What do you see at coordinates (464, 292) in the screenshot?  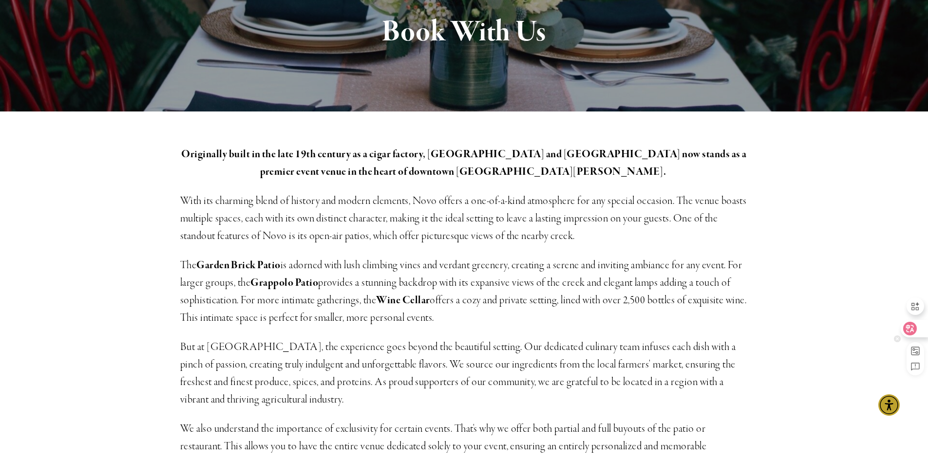 I see `h3: The is adorned with lush climbing vines and verdant greenery, creating a serene and inviting ambi...` at bounding box center [464, 292].